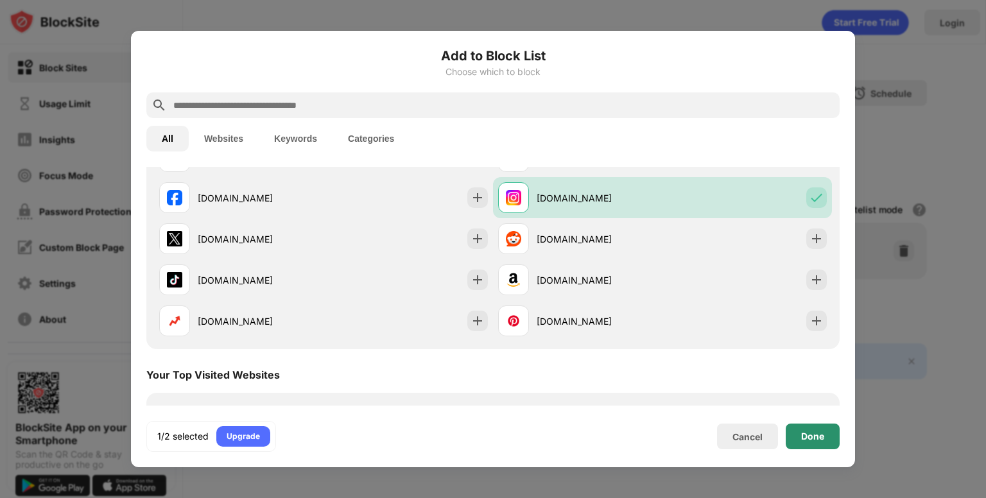 This screenshot has width=986, height=498. Describe the element at coordinates (813, 437) in the screenshot. I see `div: Done` at that location.